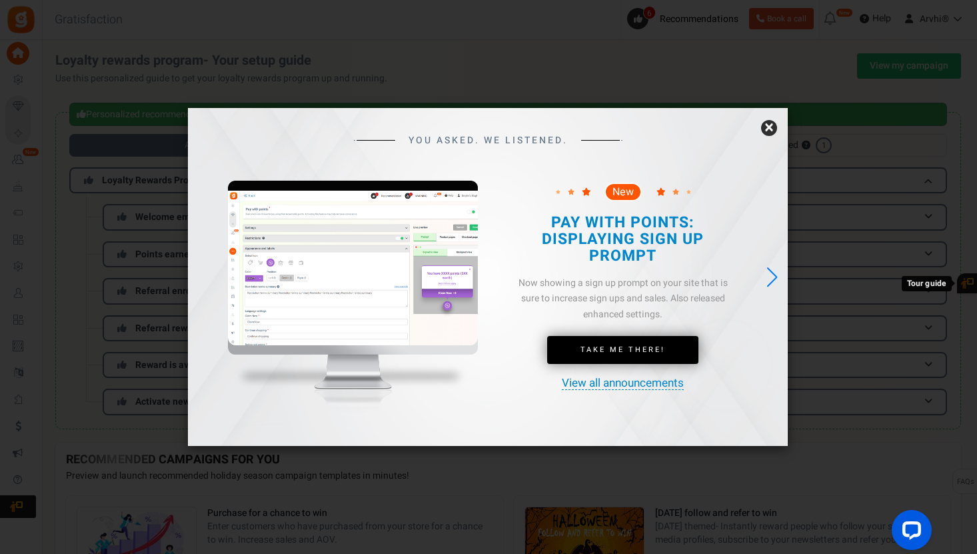 This screenshot has width=977, height=554. What do you see at coordinates (772, 277) in the screenshot?
I see `div: Next slide` at bounding box center [772, 277].